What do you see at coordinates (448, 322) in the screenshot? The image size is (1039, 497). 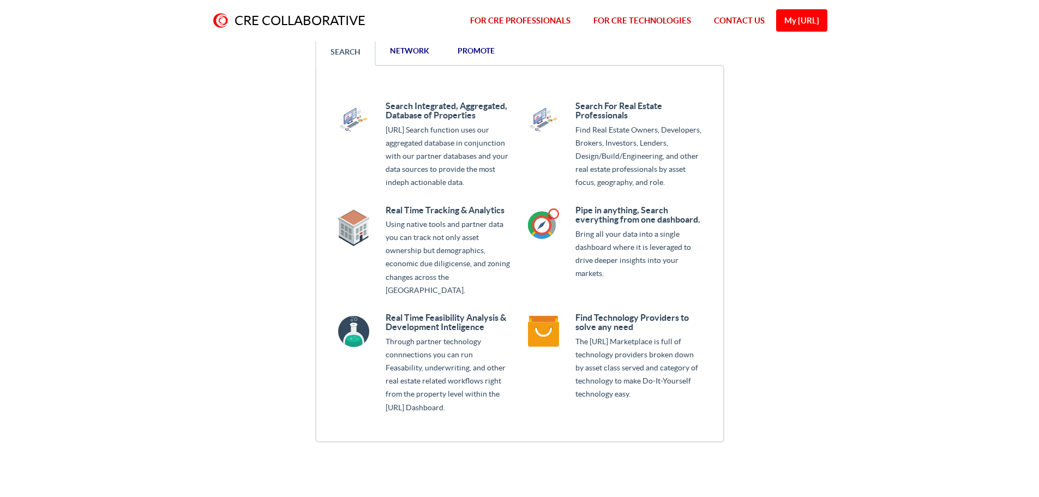 I see `h5: Real Time Feasibility Analysis & Development Inteligence` at bounding box center [448, 322].